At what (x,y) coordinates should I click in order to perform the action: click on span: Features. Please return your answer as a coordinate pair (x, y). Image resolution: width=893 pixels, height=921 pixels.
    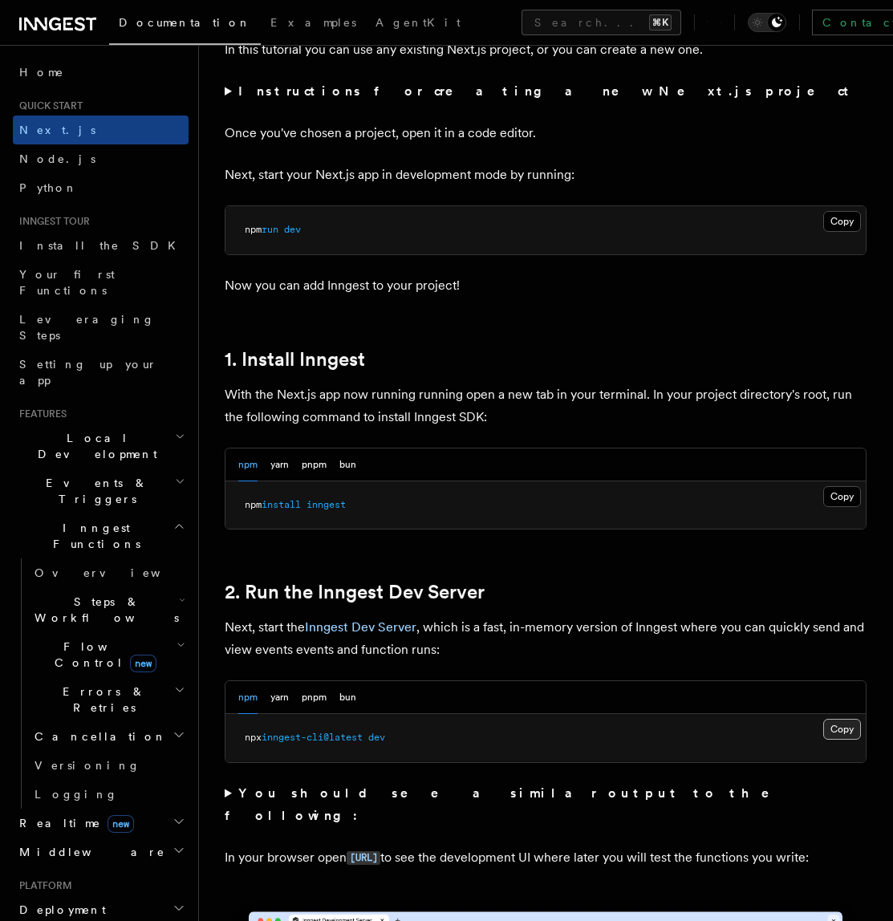
    Looking at the image, I should click on (39, 414).